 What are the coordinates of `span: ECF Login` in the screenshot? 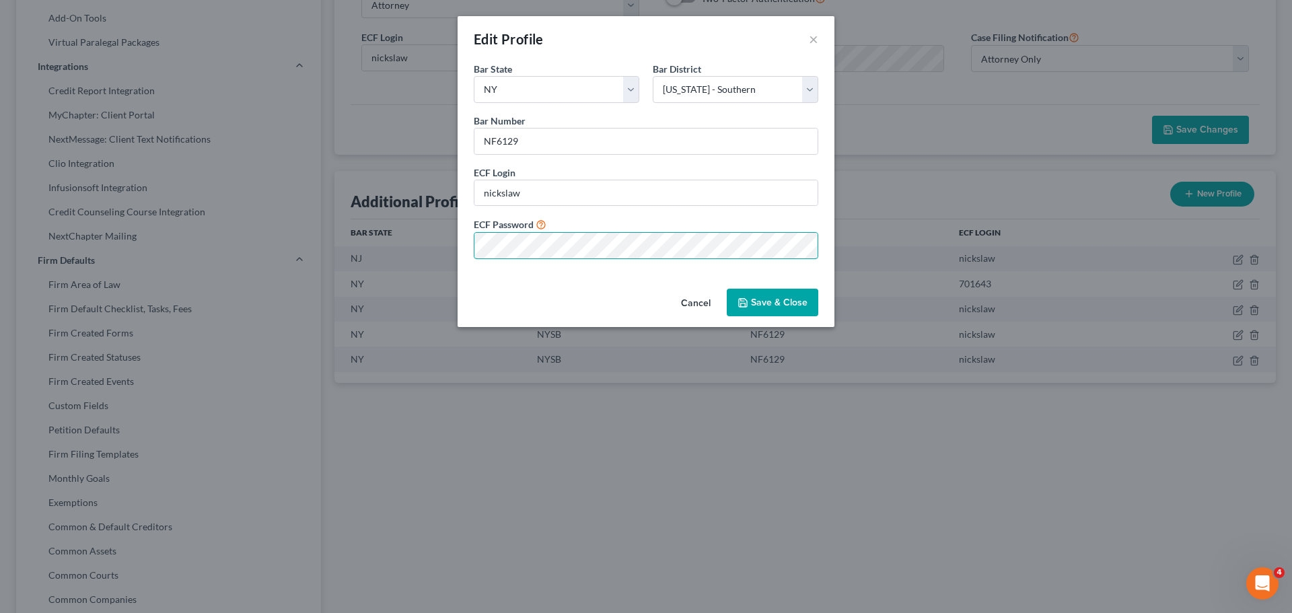 It's located at (495, 172).